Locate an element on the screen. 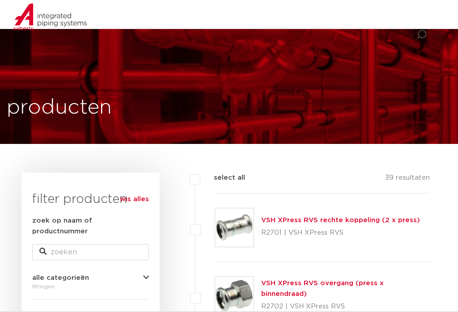  p: 39 resultaten is located at coordinates (407, 179).